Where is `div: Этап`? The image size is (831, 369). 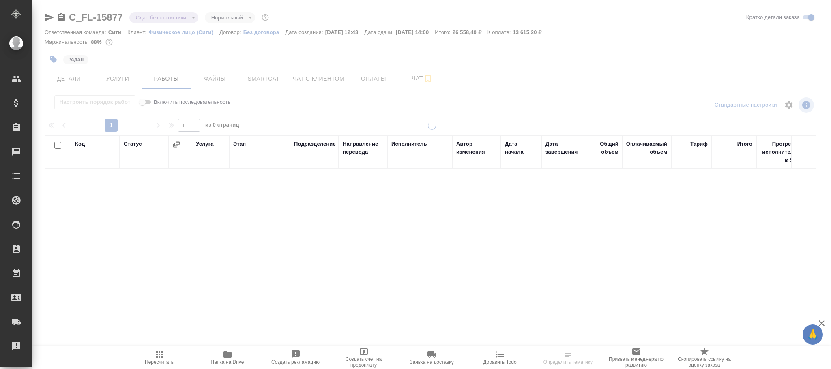 div: Этап is located at coordinates (239, 144).